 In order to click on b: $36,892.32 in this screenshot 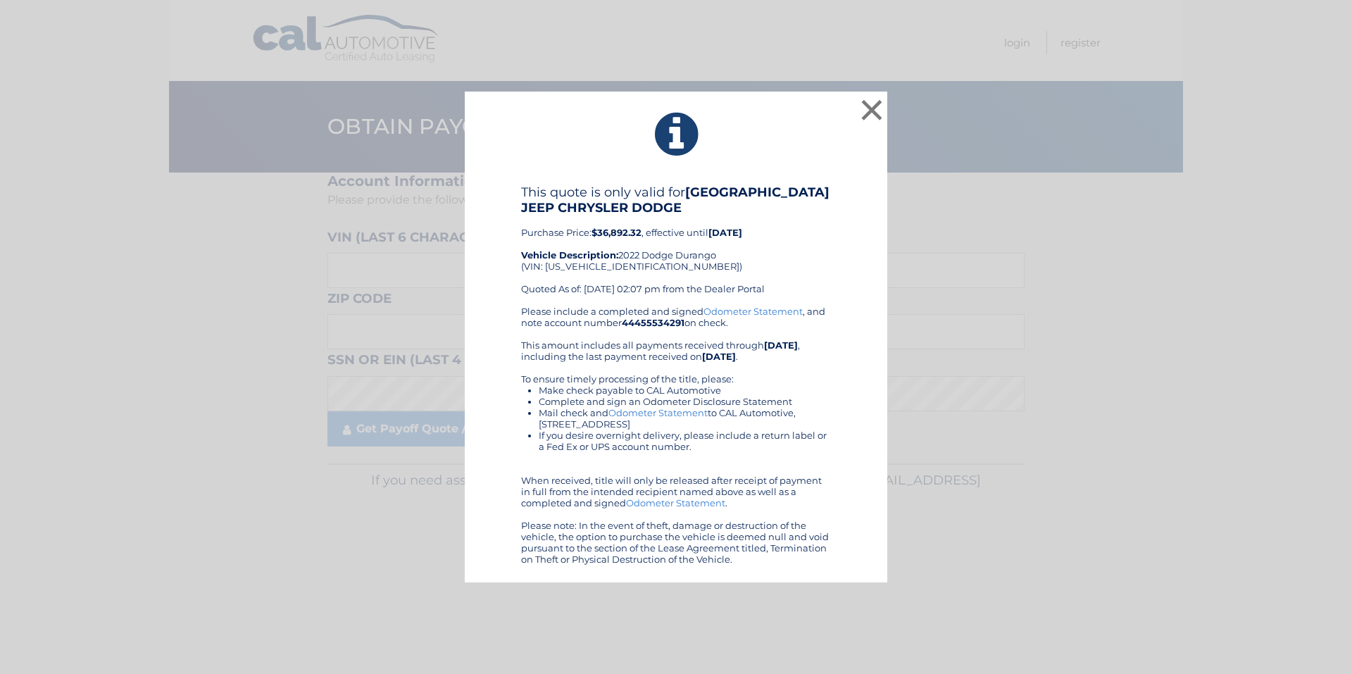, I will do `click(616, 232)`.